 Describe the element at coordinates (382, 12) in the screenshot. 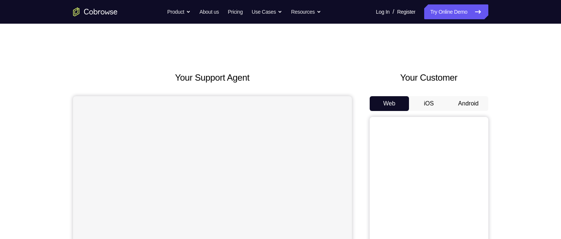

I see `a: Log In` at that location.